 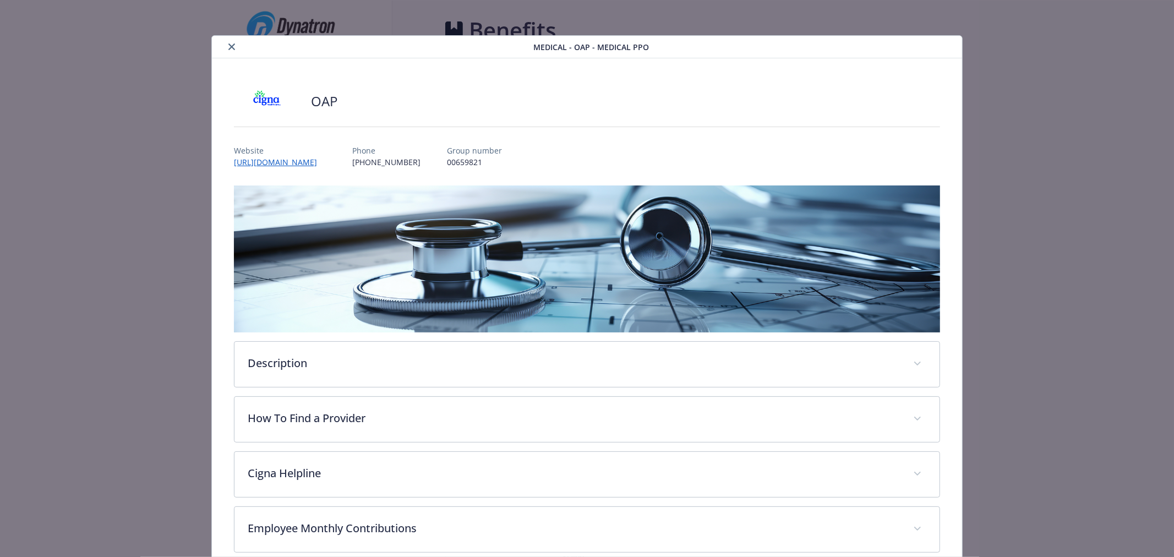 I want to click on p: Employee Monthly Contributions, so click(x=573, y=528).